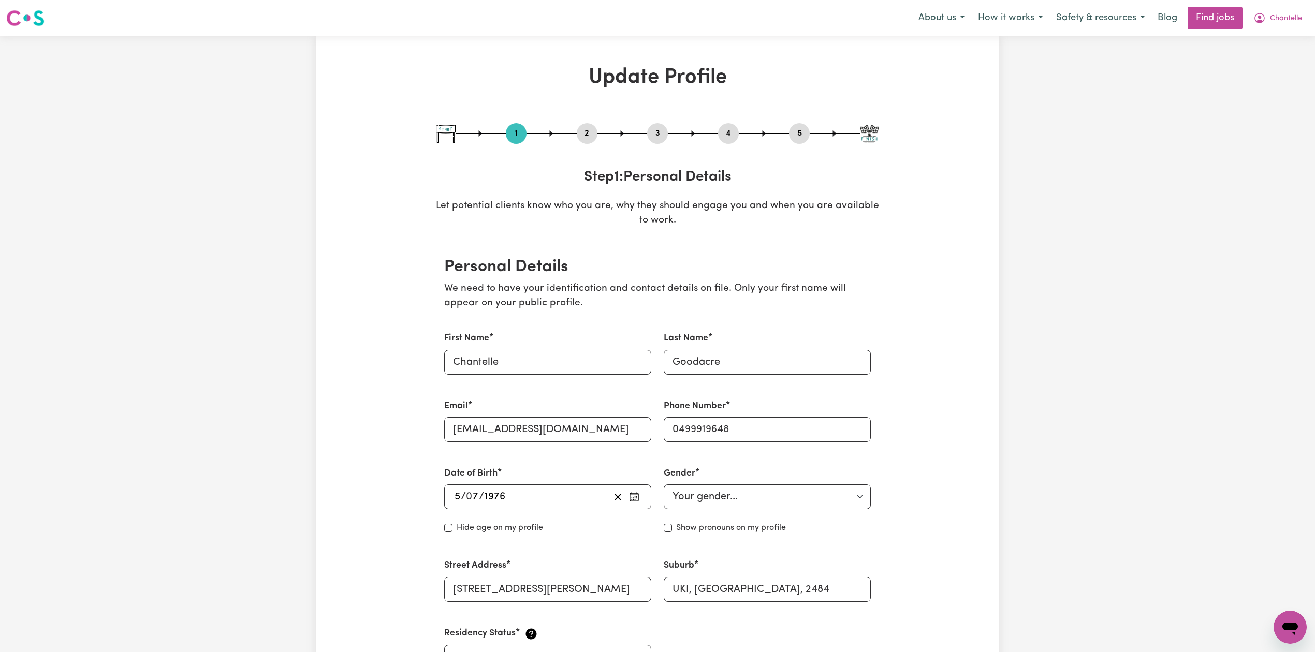  I want to click on a: Find jobs, so click(1215, 18).